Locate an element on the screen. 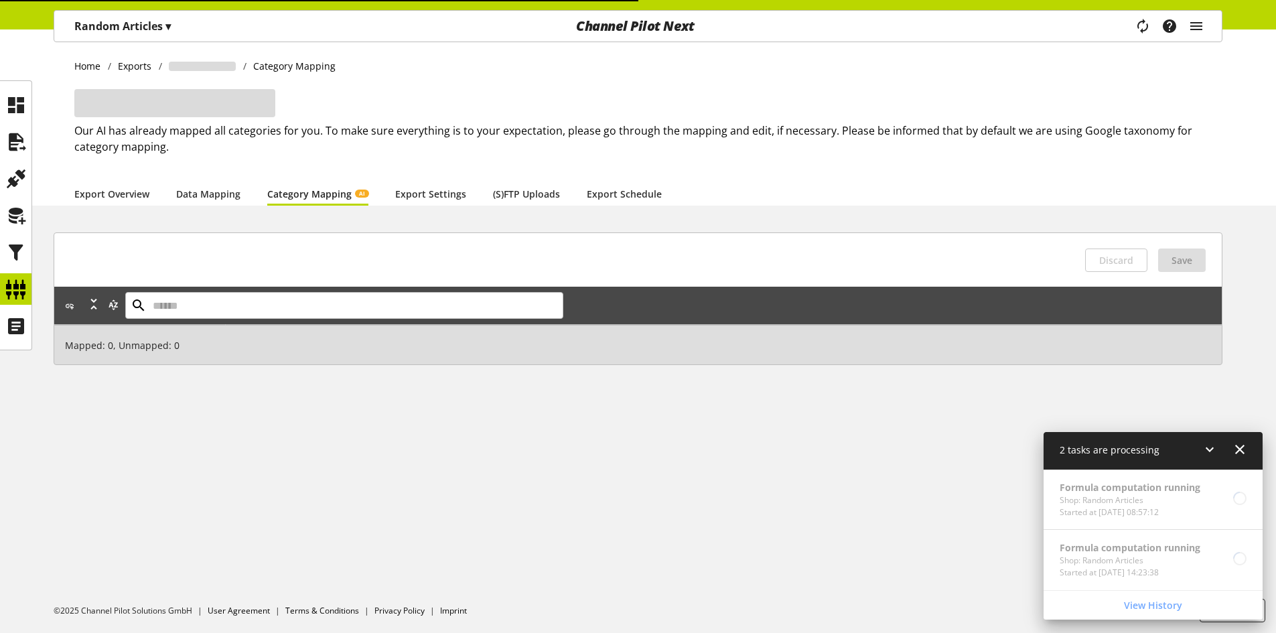 Image resolution: width=1276 pixels, height=633 pixels. a: Privacy Policy is located at coordinates (399, 610).